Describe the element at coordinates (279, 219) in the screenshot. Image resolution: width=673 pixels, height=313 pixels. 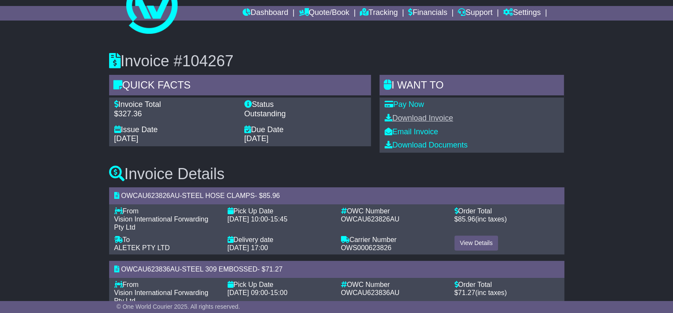
I see `span: 15:45` at that location.